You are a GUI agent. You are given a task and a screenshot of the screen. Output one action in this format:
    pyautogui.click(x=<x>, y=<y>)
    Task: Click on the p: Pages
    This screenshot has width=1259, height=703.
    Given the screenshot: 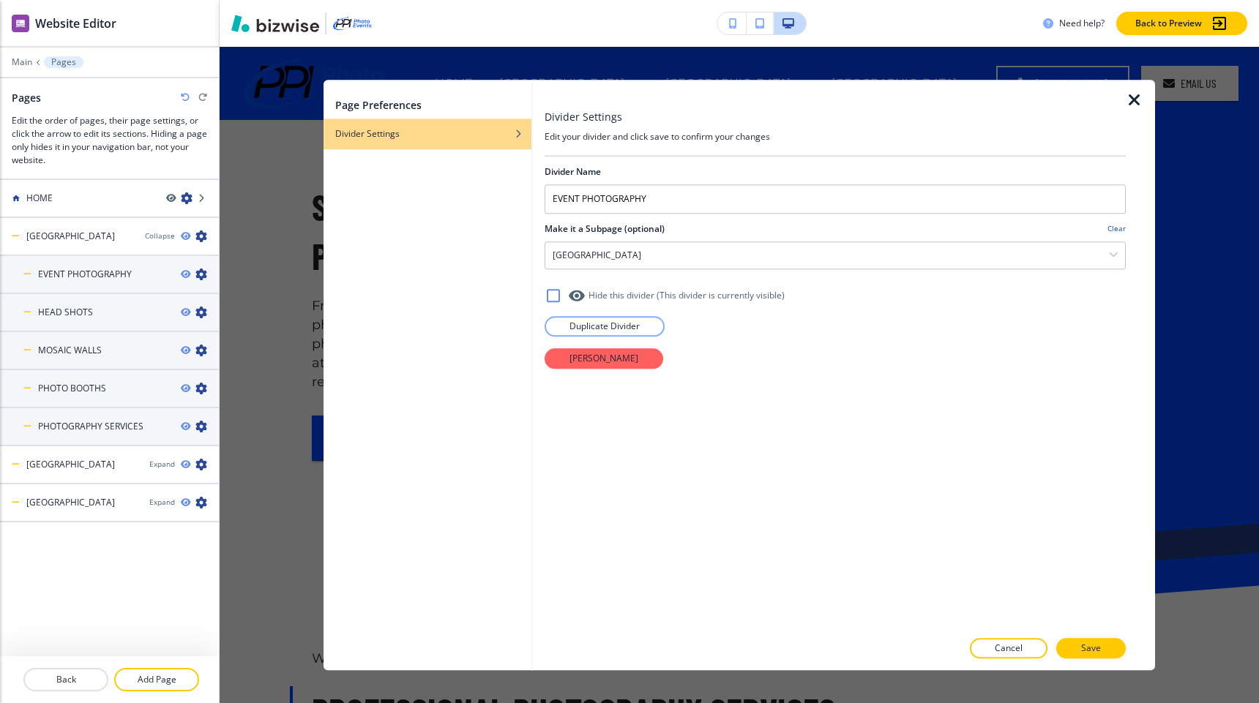 What is the action you would take?
    pyautogui.click(x=64, y=62)
    